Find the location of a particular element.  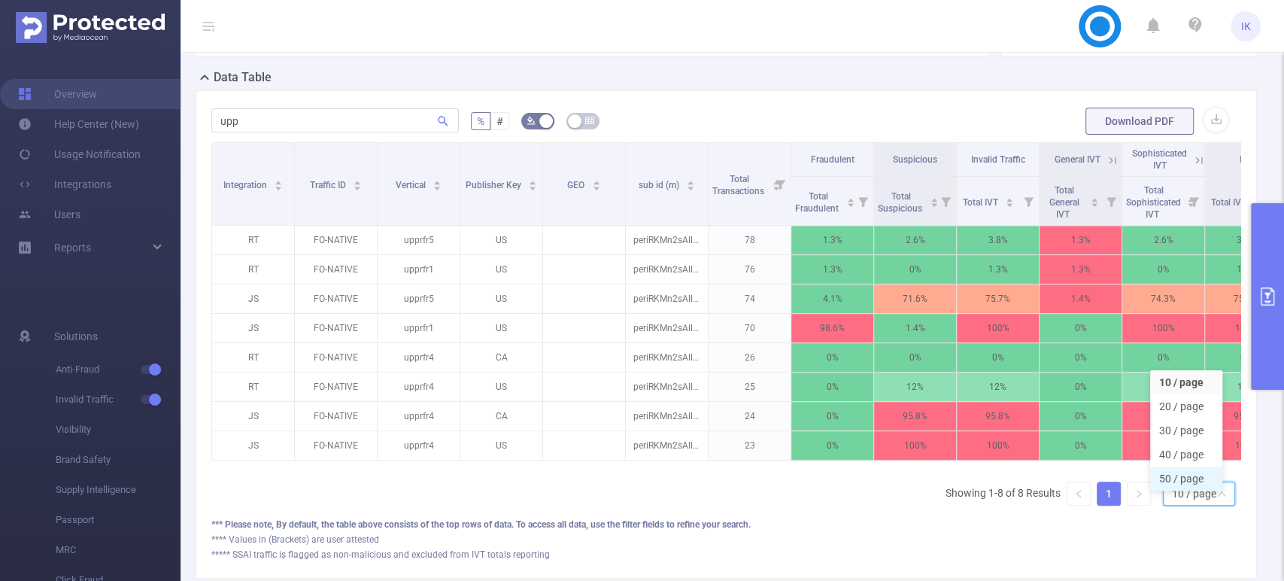

span: Visibility is located at coordinates (118, 430).